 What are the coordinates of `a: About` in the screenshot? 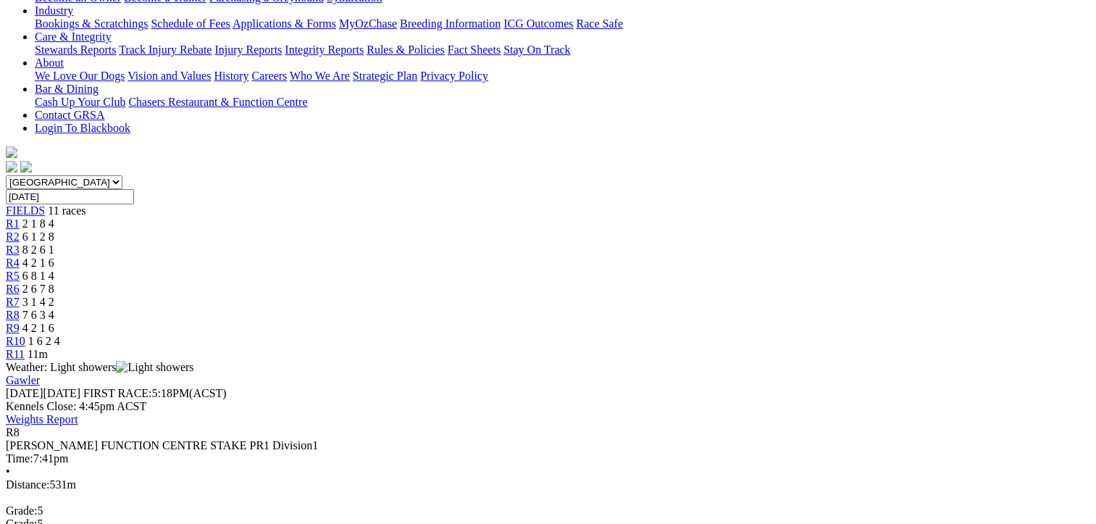 It's located at (49, 62).